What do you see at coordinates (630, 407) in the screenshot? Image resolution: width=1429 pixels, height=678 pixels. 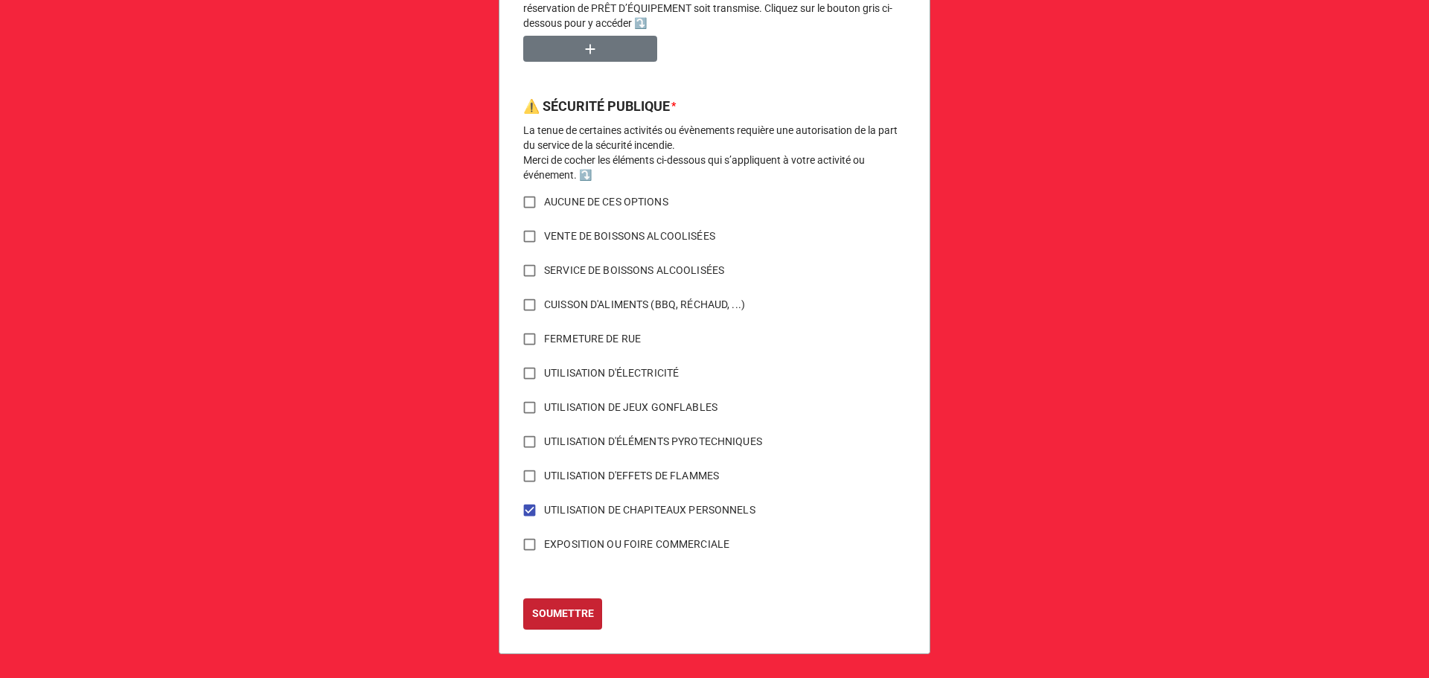 I see `span: UTILISATION DE JEUX GONFLABLES` at bounding box center [630, 407].